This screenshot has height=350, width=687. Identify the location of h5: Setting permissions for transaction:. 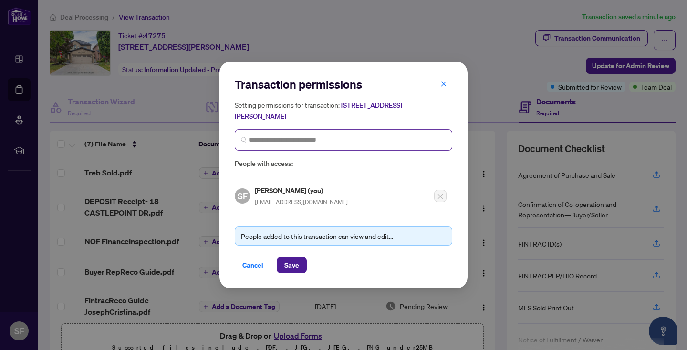
(344, 111).